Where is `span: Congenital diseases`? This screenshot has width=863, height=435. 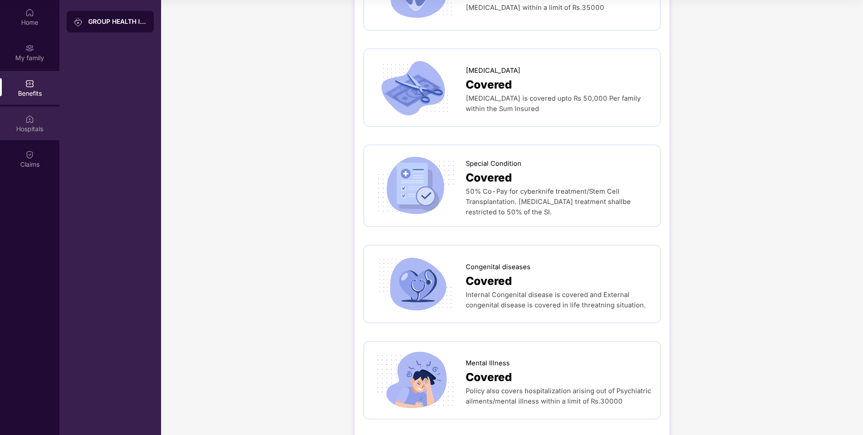 span: Congenital diseases is located at coordinates (498, 267).